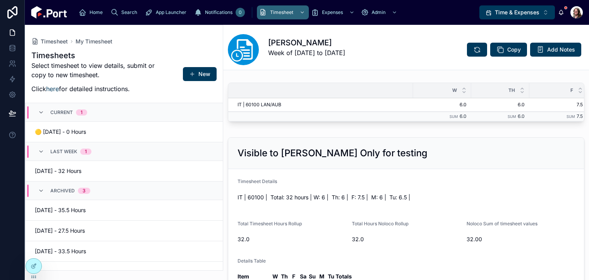  I want to click on span: Copy, so click(514, 50).